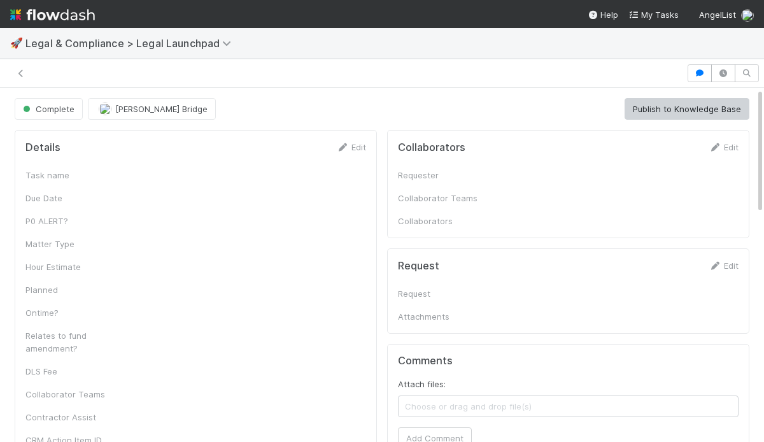 Image resolution: width=764 pixels, height=442 pixels. What do you see at coordinates (653, 15) in the screenshot?
I see `a: My Tasks` at bounding box center [653, 15].